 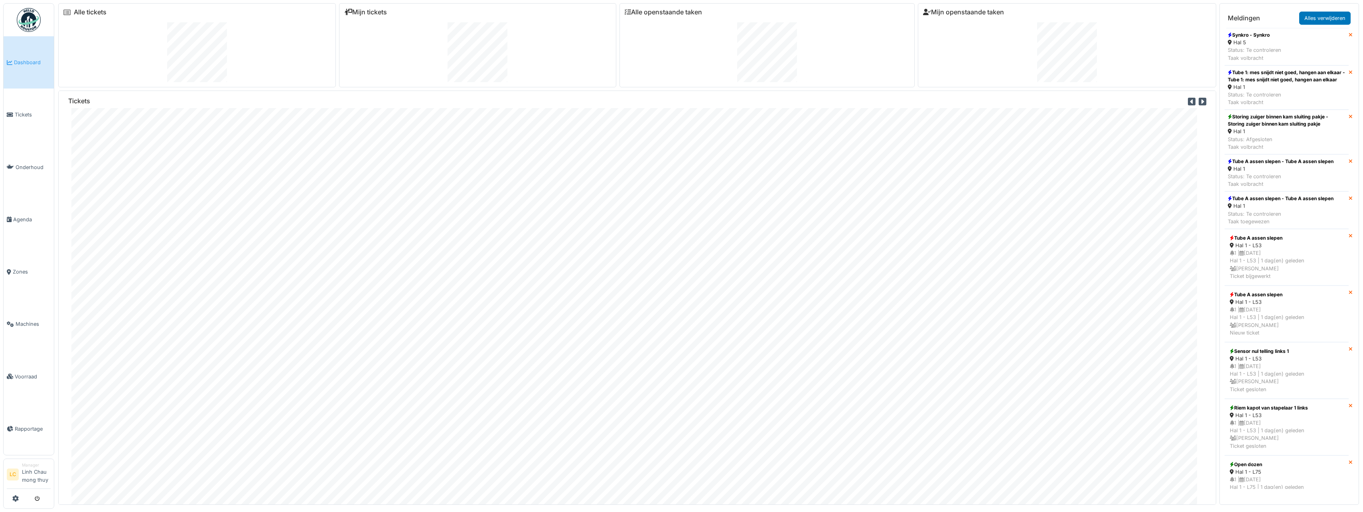 I want to click on div: Manager, so click(x=36, y=465).